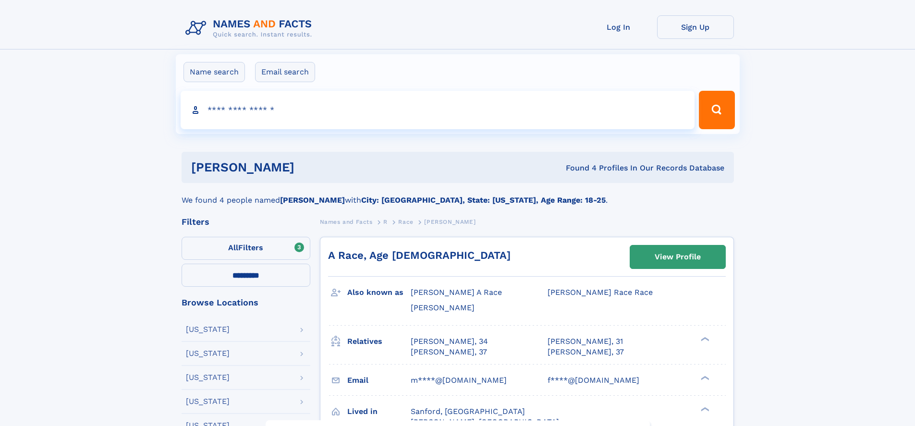 The image size is (915, 426). I want to click on h3: Lived in, so click(379, 412).